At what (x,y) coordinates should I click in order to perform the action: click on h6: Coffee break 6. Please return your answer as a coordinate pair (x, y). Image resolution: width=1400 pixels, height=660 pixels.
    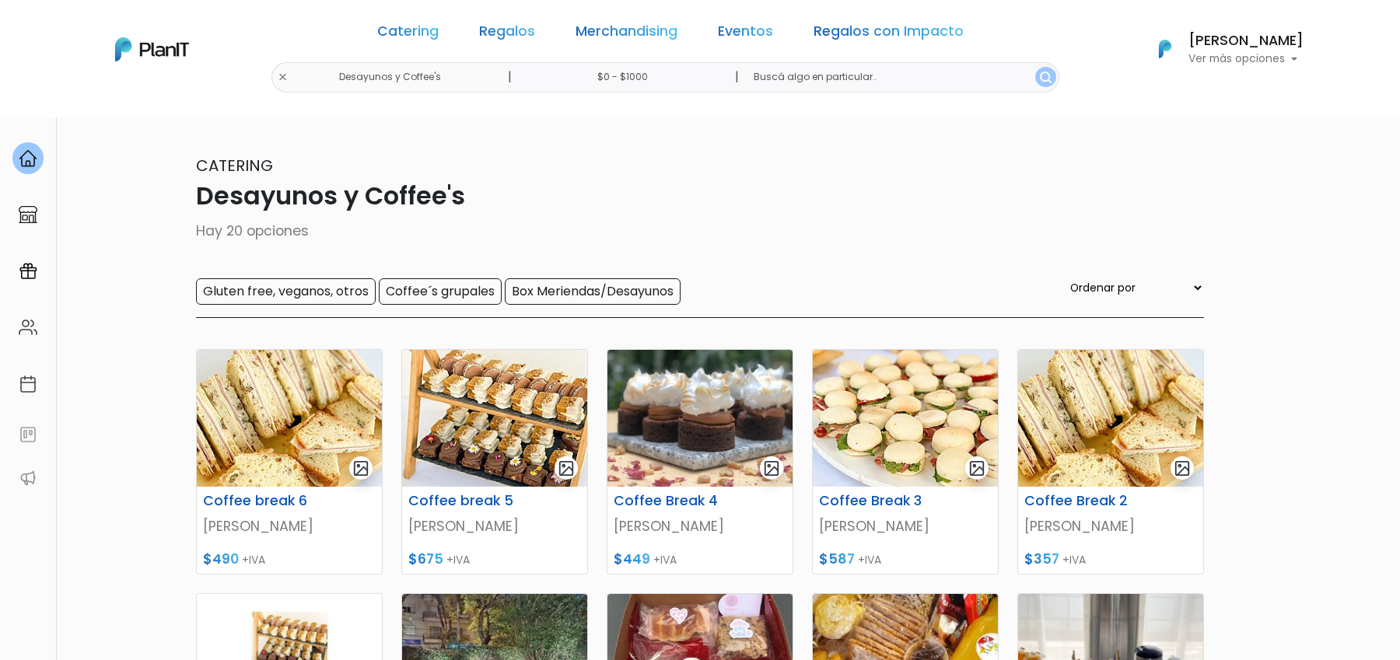
    Looking at the image, I should click on (257, 501).